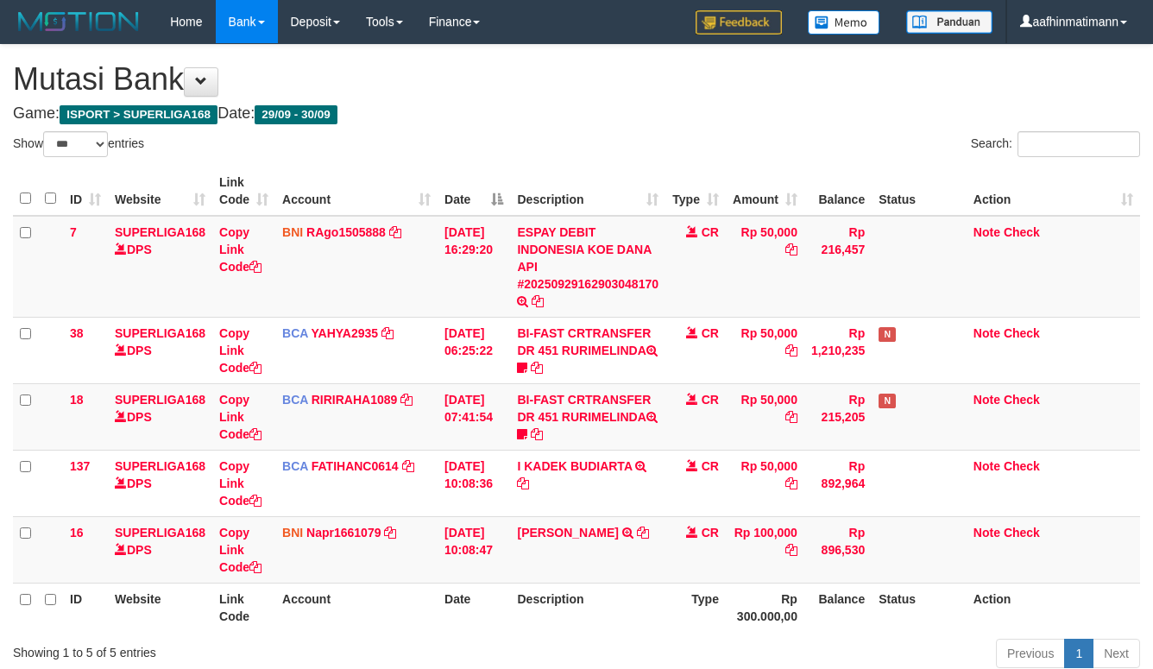  Describe the element at coordinates (77, 533) in the screenshot. I see `span: 16` at that location.